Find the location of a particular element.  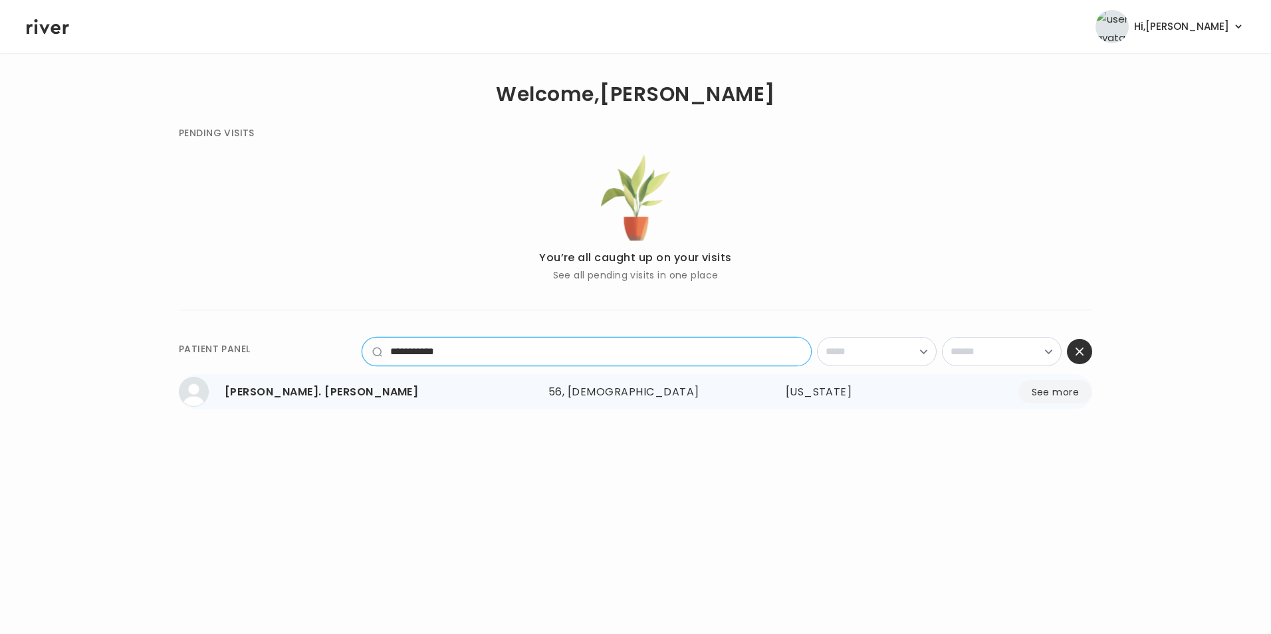

img: user avatar is located at coordinates (1112, 27).